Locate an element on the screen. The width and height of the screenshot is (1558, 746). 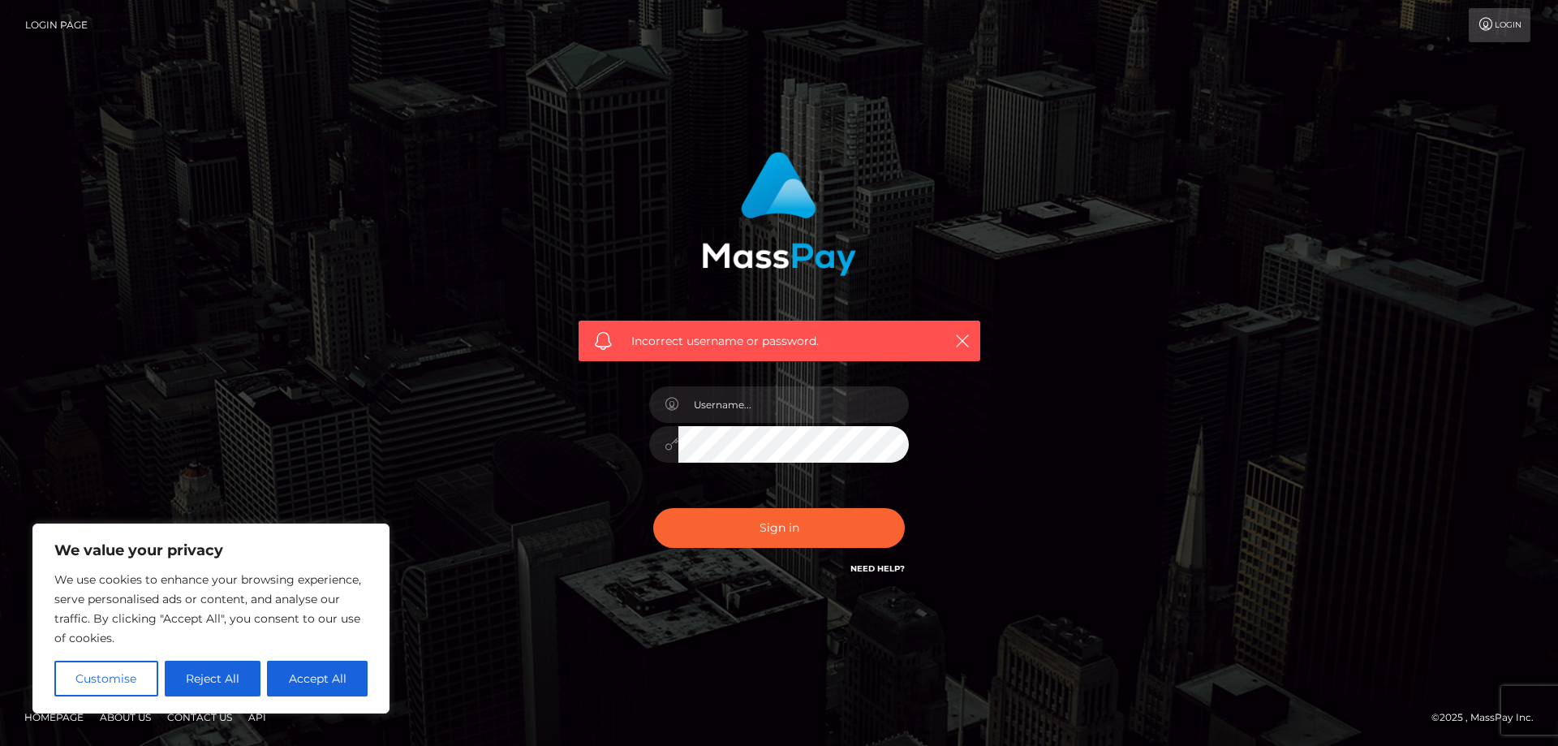
a: About Us is located at coordinates (125, 717).